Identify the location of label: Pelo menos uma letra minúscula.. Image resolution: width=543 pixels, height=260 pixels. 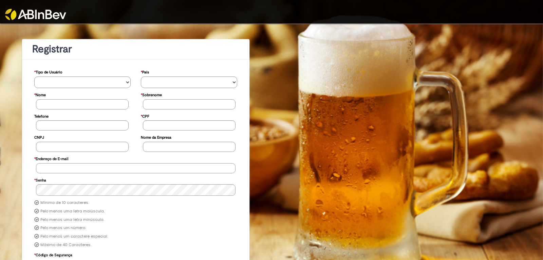
(72, 220).